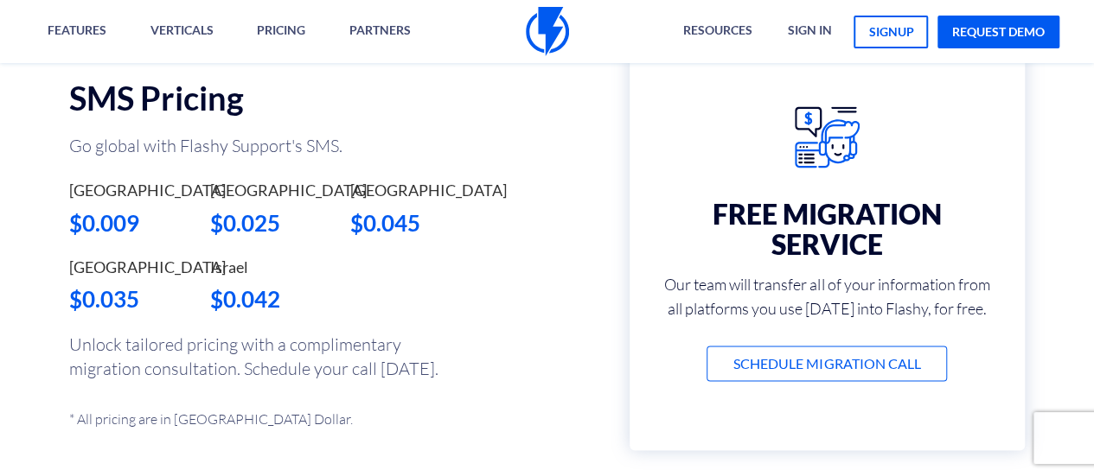  Describe the element at coordinates (827, 363) in the screenshot. I see `a: Schedule Migration Call` at that location.